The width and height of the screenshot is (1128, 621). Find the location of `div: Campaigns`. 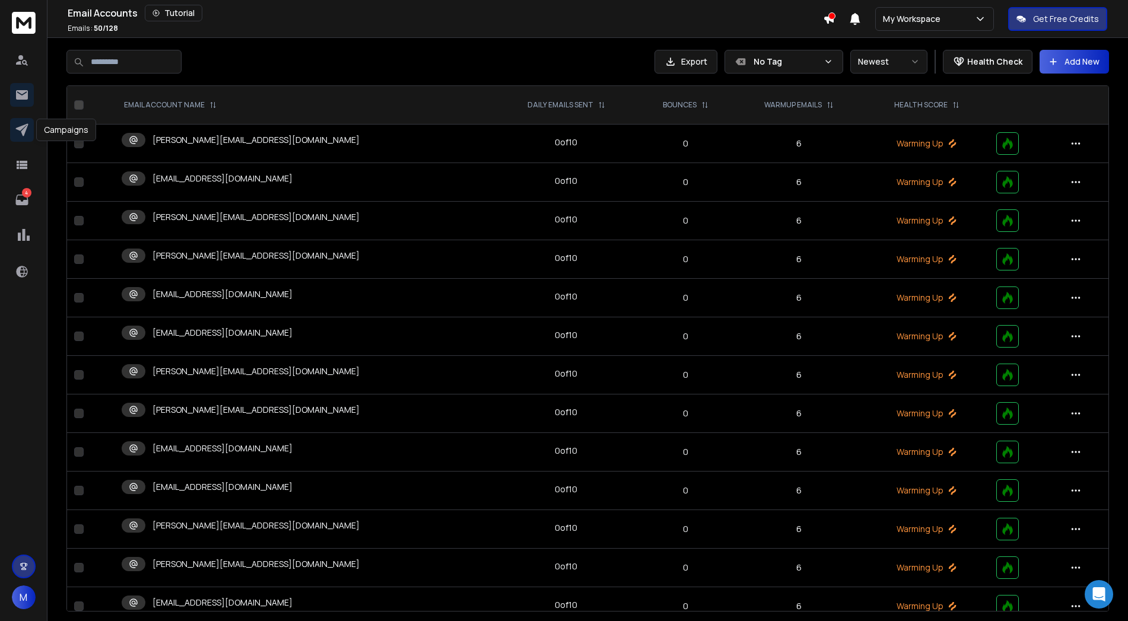

div: Campaigns is located at coordinates (66, 130).